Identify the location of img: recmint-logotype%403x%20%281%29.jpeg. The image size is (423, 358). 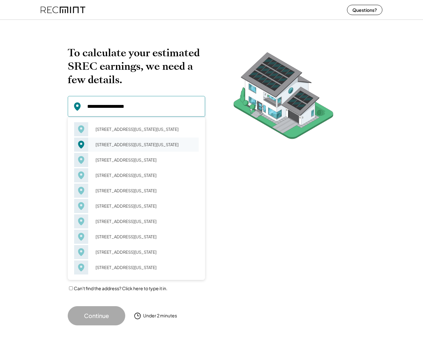
(63, 10).